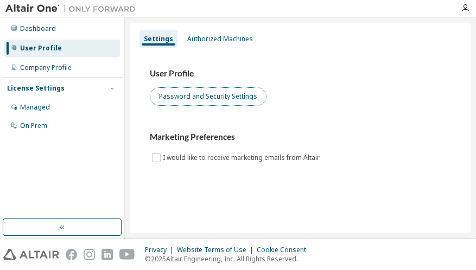 Image resolution: width=476 pixels, height=270 pixels. Describe the element at coordinates (220, 39) in the screenshot. I see `div: Authorized Machines` at that location.